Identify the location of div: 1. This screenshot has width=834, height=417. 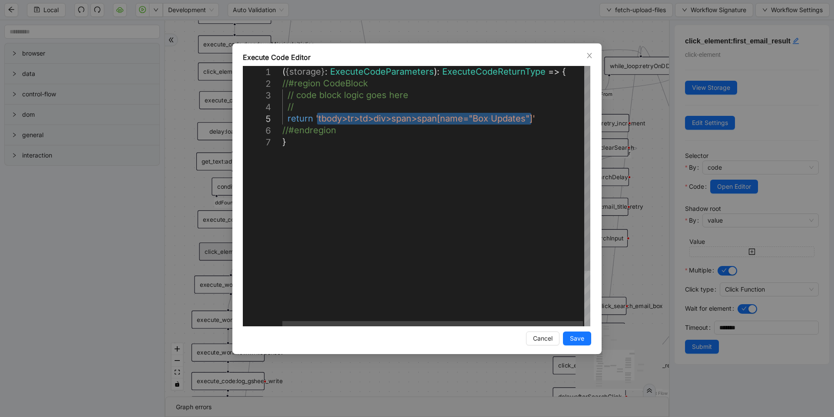
(257, 72).